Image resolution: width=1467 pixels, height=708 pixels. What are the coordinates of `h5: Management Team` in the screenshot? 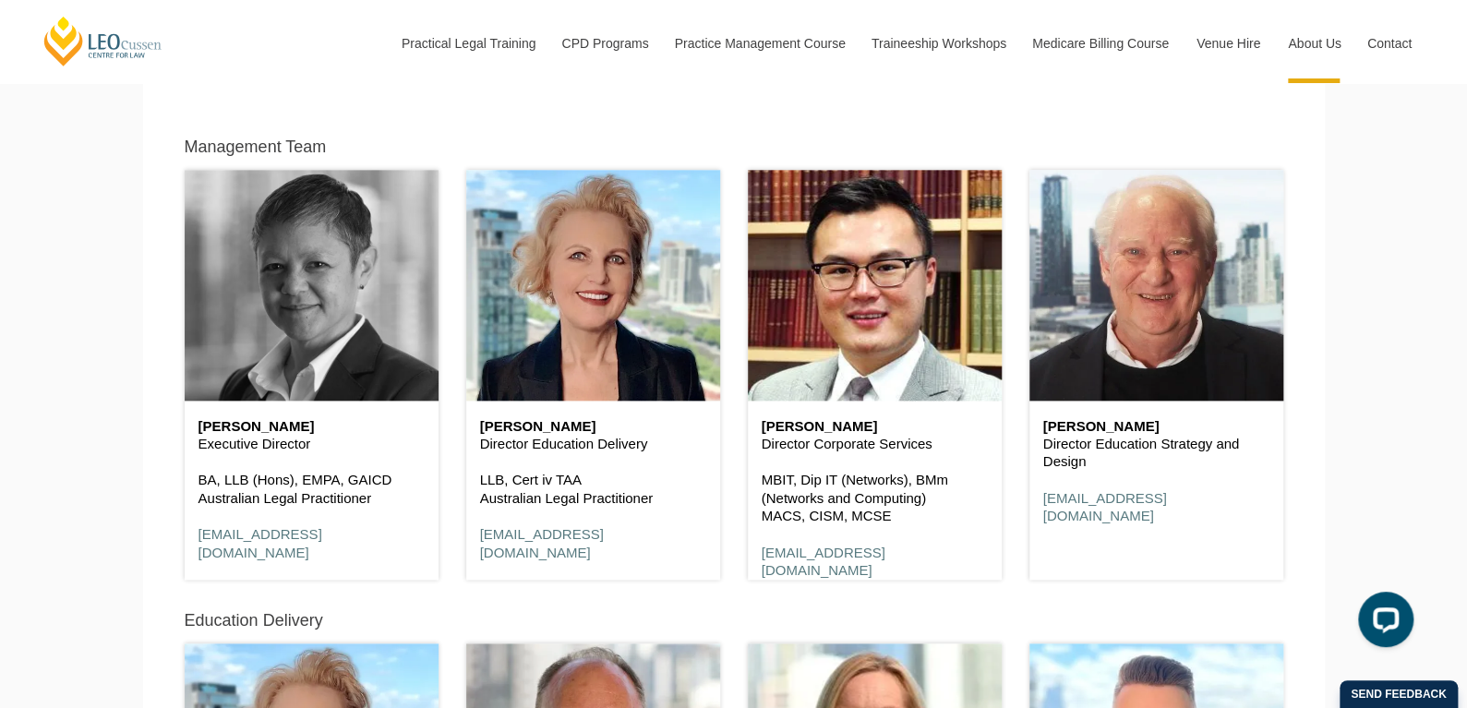 It's located at (256, 148).